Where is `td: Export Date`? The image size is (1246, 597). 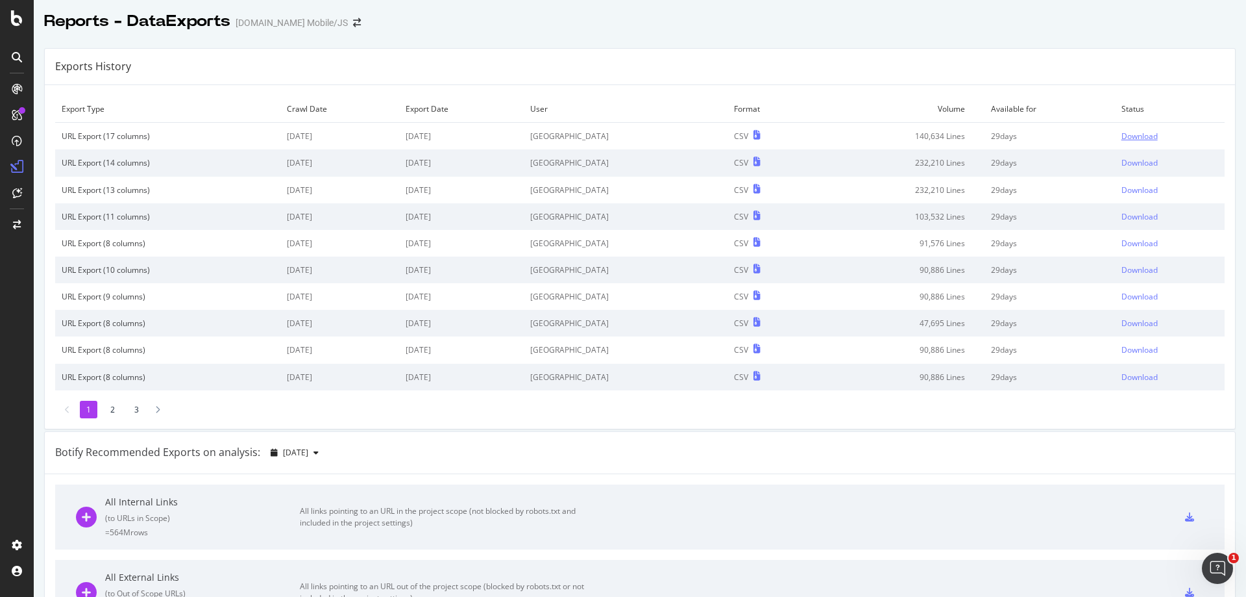 td: Export Date is located at coordinates (461, 109).